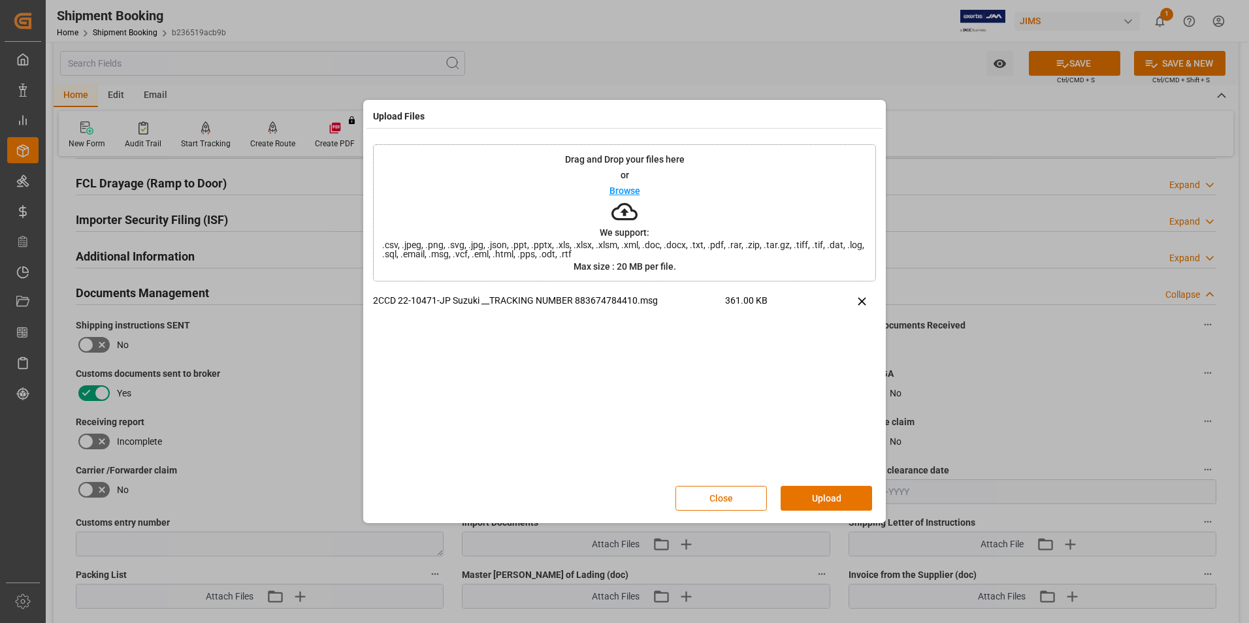 This screenshot has height=623, width=1249. What do you see at coordinates (624, 250) in the screenshot?
I see `span: .csv, .jpeg, .png, .svg, .jpg, .json, .ppt, .pptx, .xls, .xlsx, .xlsm, .xml, .doc, .docx, .txt, ....` at bounding box center [624, 250].